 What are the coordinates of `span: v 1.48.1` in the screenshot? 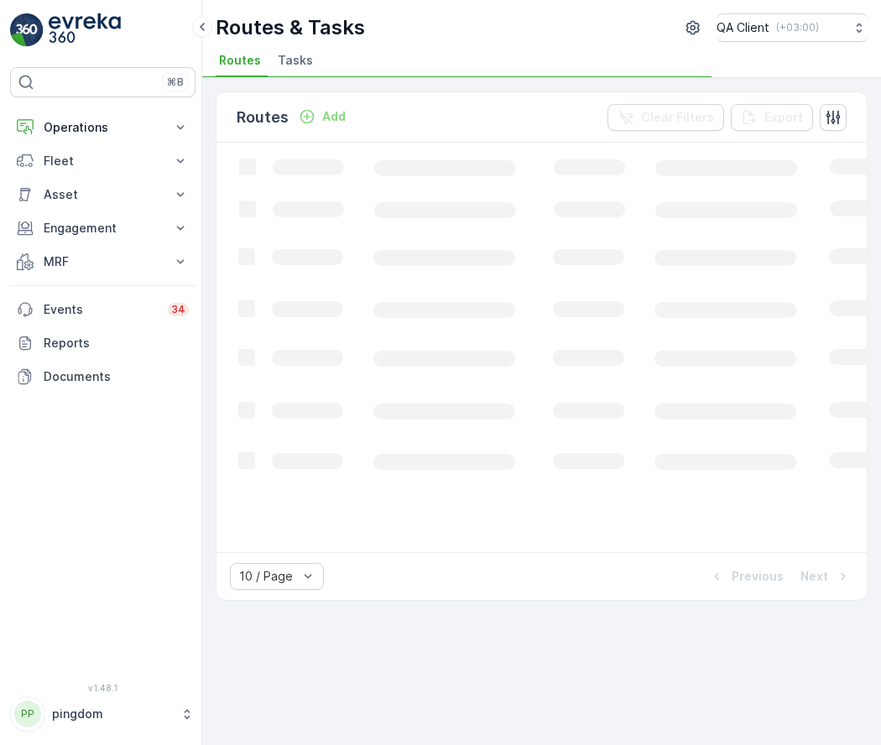 It's located at (102, 688).